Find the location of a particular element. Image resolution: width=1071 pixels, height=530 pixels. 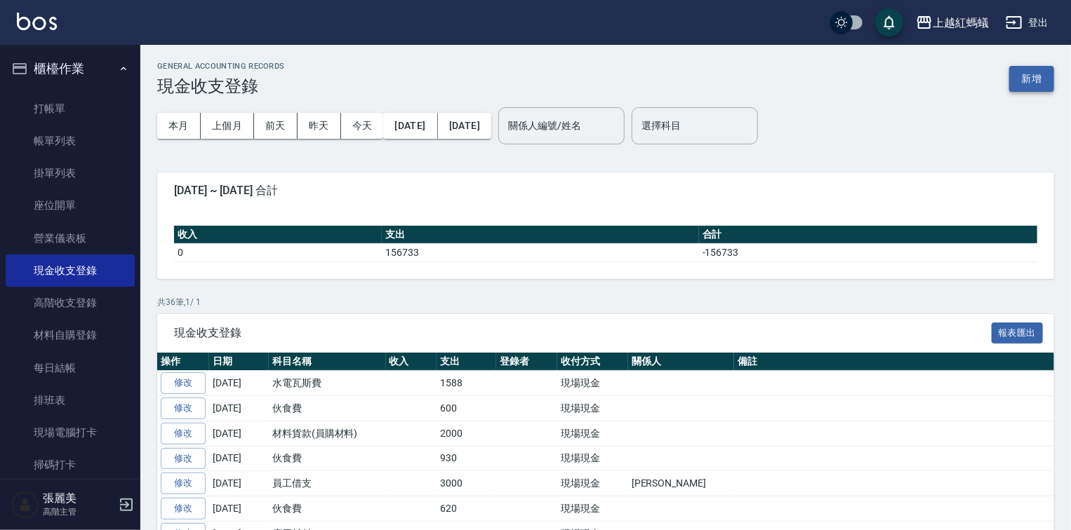

button: 上個月 is located at coordinates (227, 126).